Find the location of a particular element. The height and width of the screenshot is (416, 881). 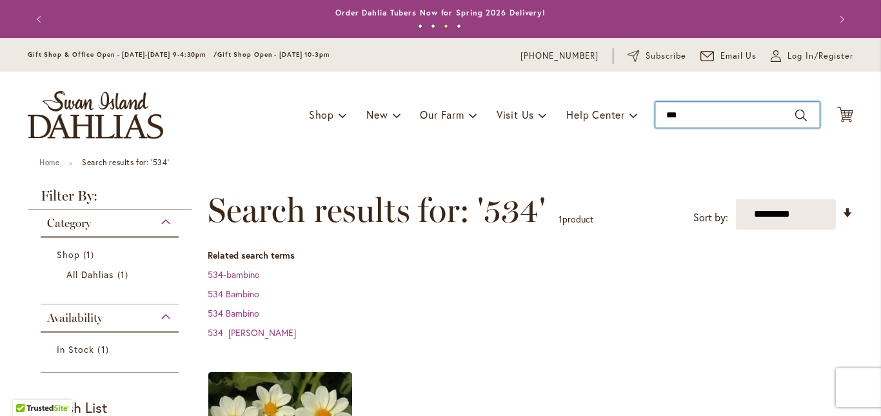

span: Email Us is located at coordinates (739, 56).